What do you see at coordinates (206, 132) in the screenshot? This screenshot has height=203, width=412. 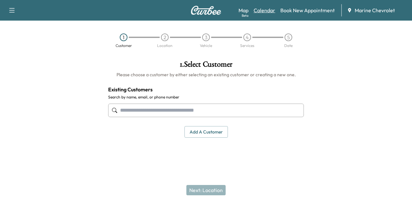 I see `button: Add a customer` at bounding box center [206, 132].